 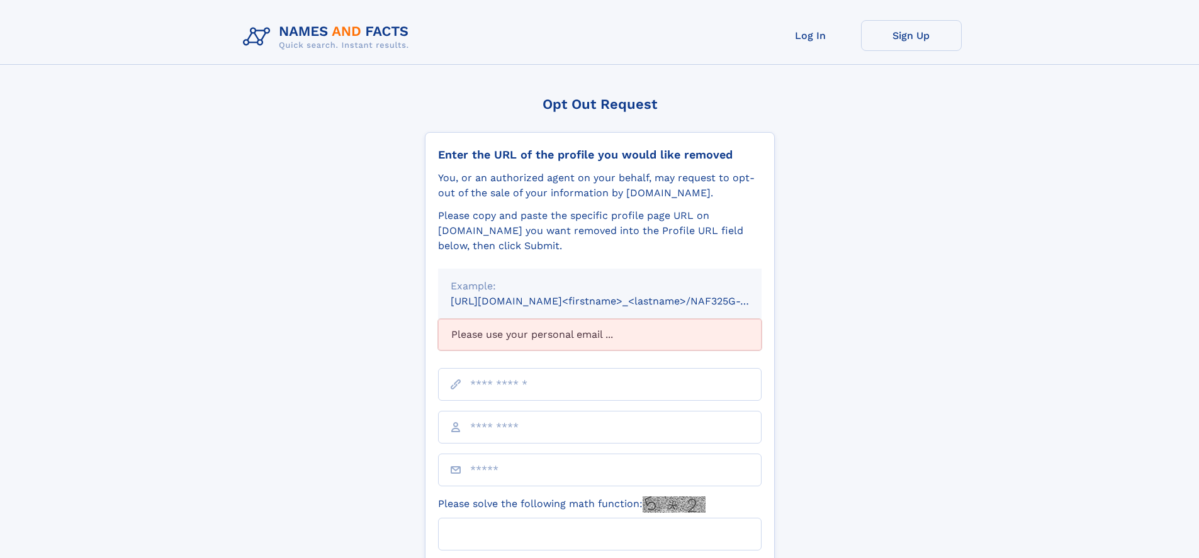 I want to click on div: Opt Out Request, so click(x=600, y=104).